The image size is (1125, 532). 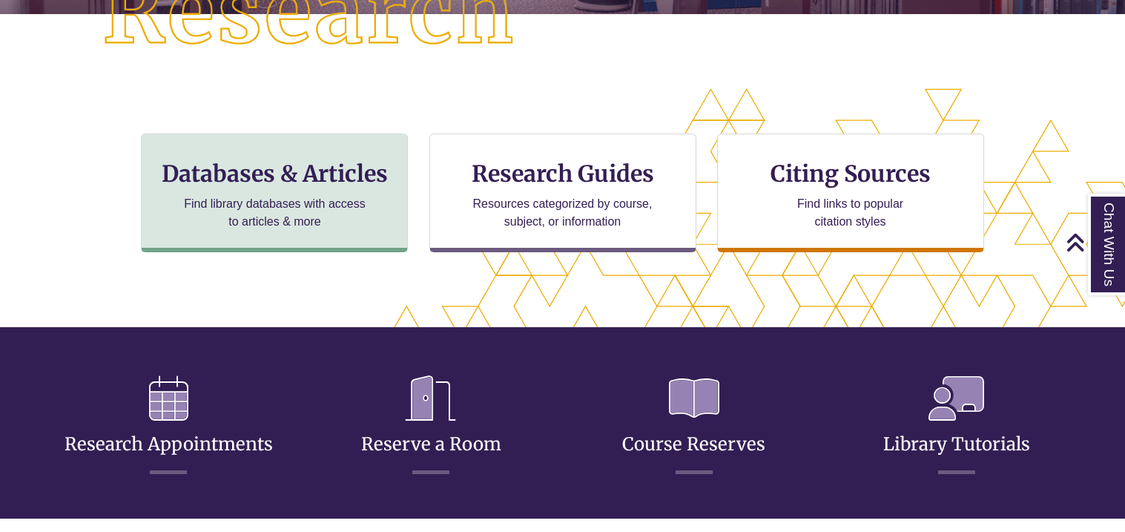 What do you see at coordinates (1093, 242) in the screenshot?
I see `a: Back to Top` at bounding box center [1093, 242].